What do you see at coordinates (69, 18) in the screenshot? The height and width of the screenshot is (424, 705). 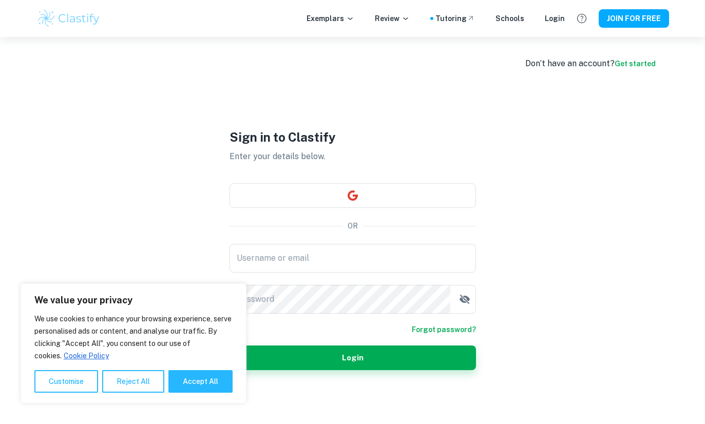 I see `img: Clastify logo` at bounding box center [69, 18].